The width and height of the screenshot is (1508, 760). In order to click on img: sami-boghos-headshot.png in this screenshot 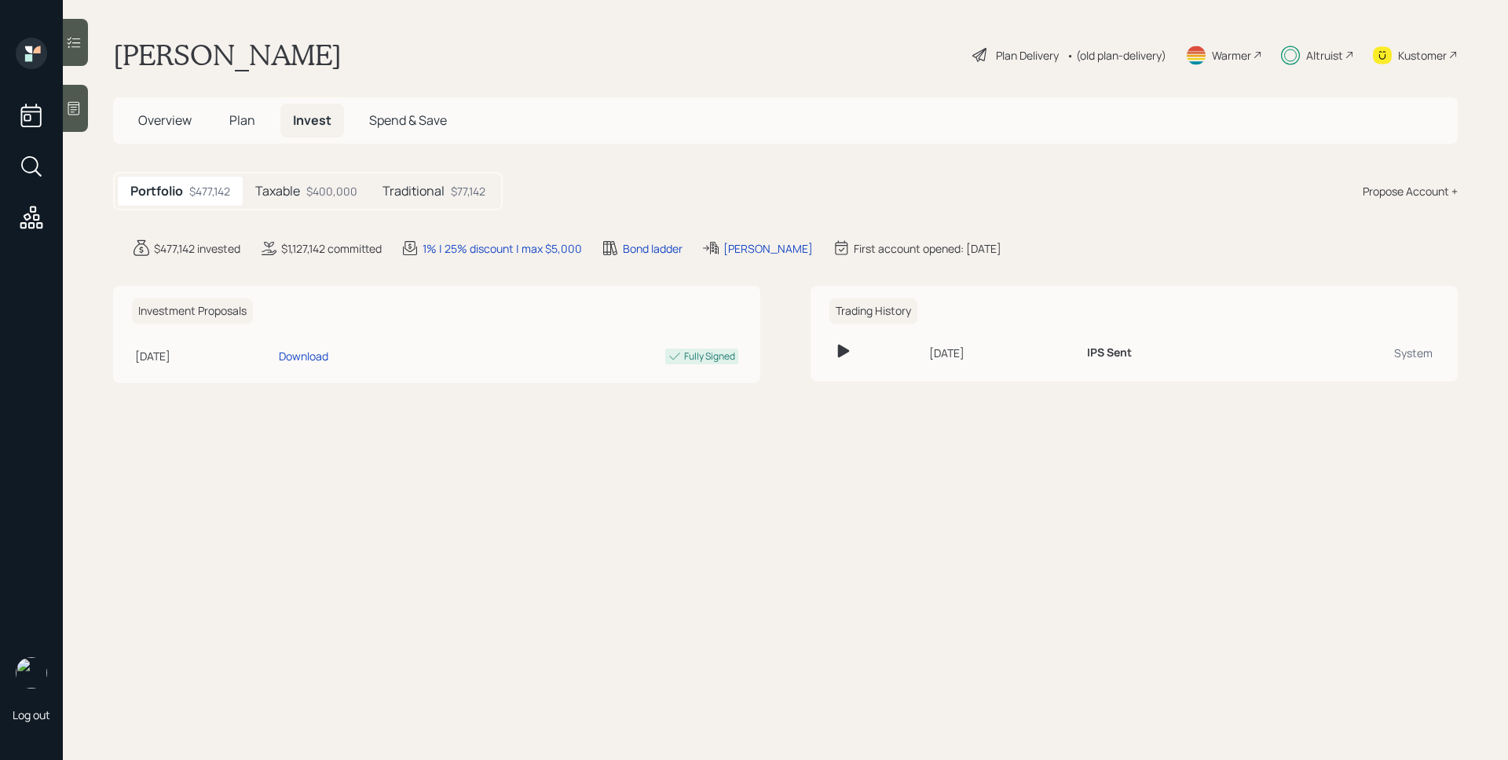, I will do `click(31, 673)`.